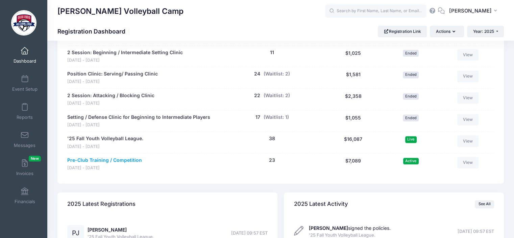 This screenshot has width=514, height=238. I want to click on input: Search by First Name, Last Name, or Email..., so click(376, 11).